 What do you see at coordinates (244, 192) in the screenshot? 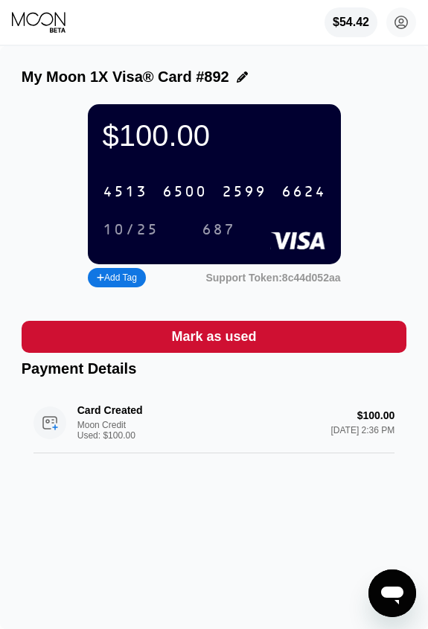
I see `div: 2599` at bounding box center [244, 192].